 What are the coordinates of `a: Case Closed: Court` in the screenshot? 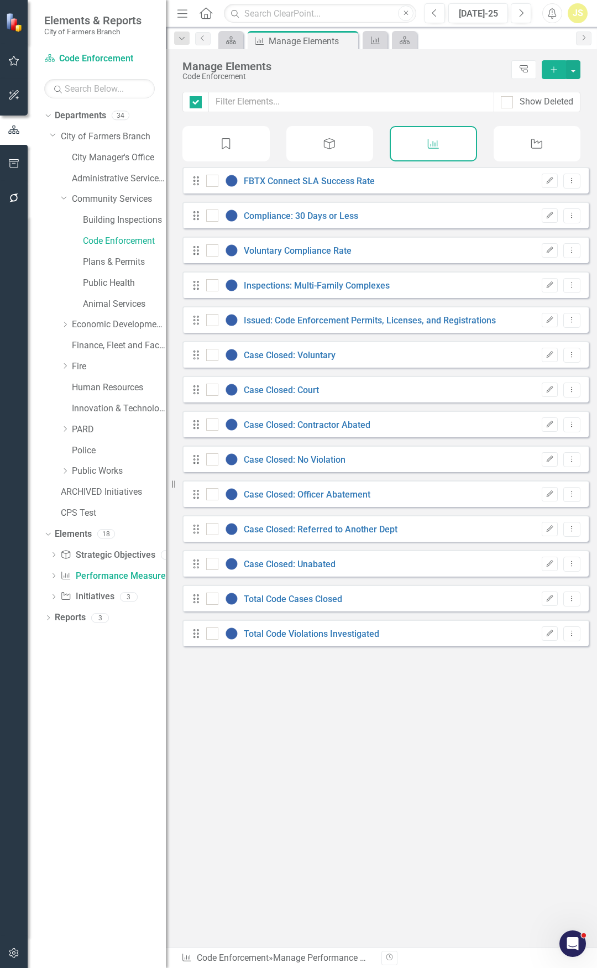 It's located at (281, 390).